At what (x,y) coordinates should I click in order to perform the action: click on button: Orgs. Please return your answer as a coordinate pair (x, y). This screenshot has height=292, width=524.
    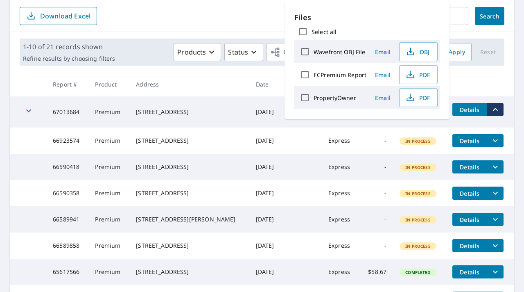
    Looking at the image, I should click on (289, 52).